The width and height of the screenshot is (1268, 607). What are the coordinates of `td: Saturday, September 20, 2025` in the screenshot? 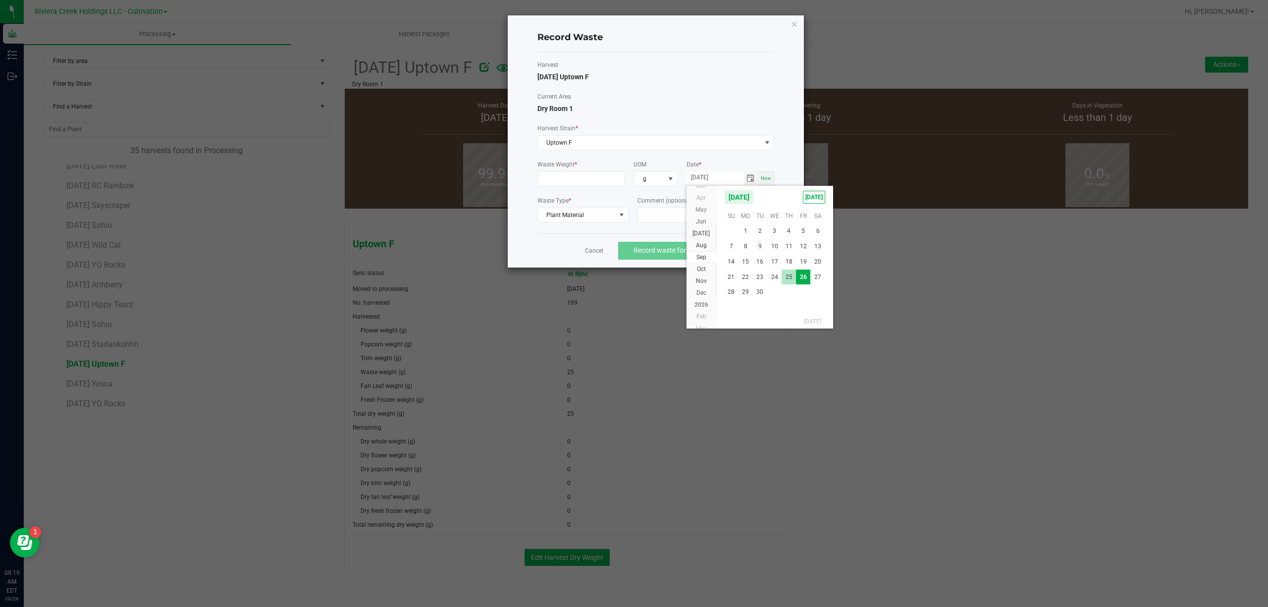 It's located at (817, 261).